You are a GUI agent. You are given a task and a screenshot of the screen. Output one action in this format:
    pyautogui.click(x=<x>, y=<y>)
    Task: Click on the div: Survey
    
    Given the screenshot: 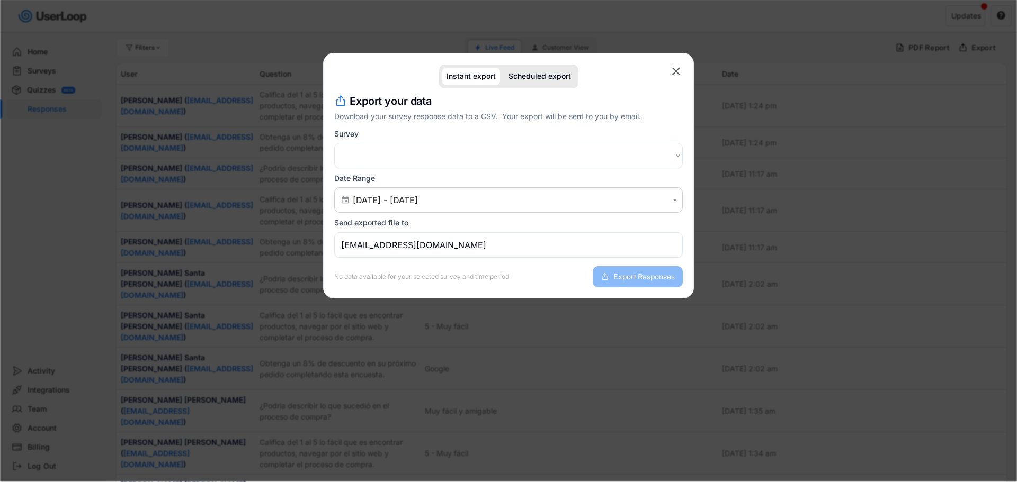 What is the action you would take?
    pyautogui.click(x=346, y=134)
    